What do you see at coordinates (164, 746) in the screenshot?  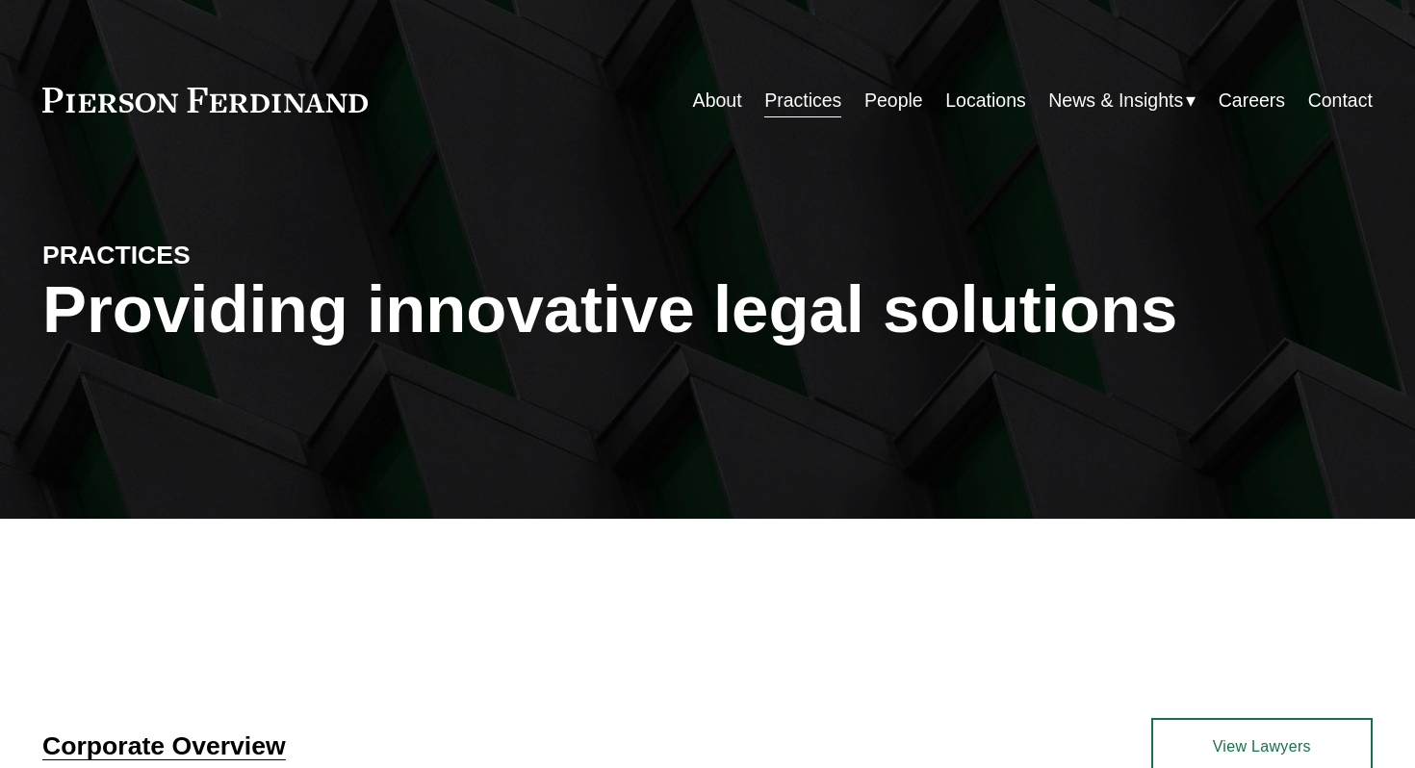 I see `a: Corporate Overview` at bounding box center [164, 746].